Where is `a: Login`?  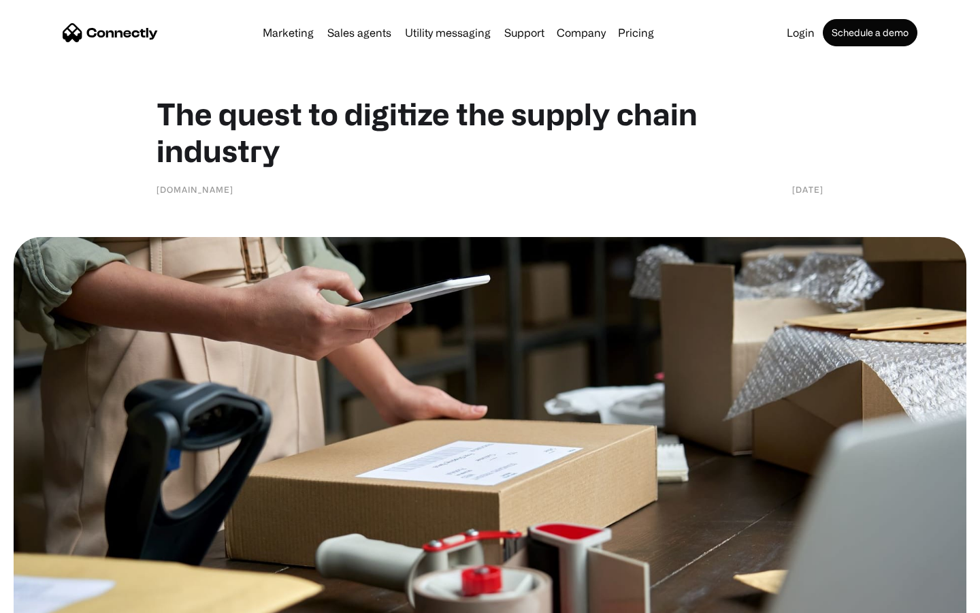
a: Login is located at coordinates (800, 33).